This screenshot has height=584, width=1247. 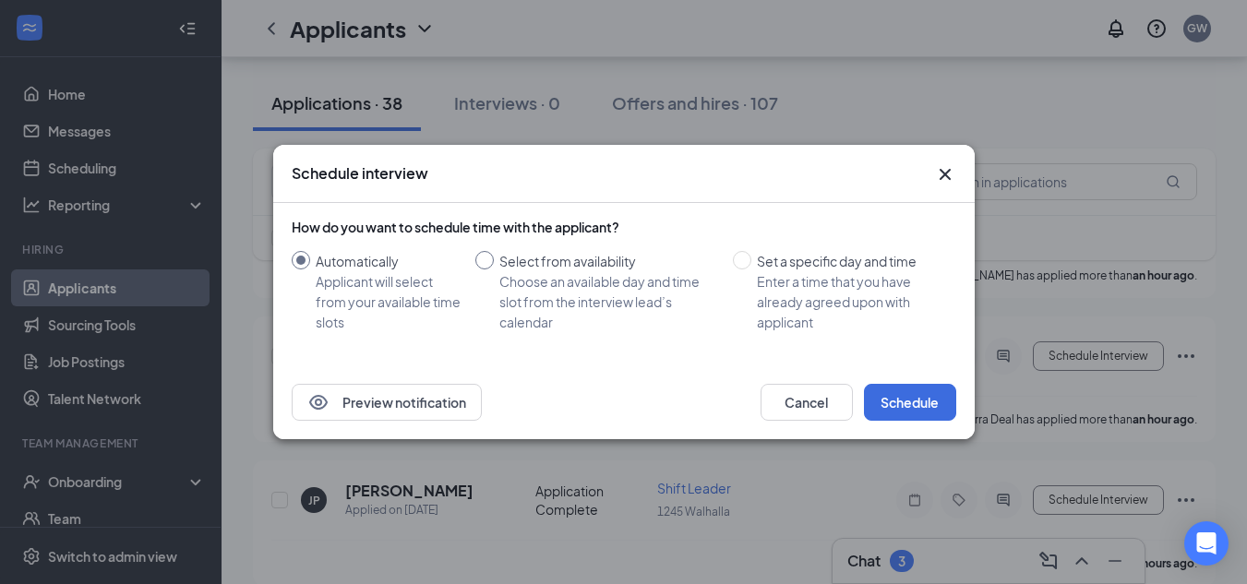 What do you see at coordinates (945, 175) in the screenshot?
I see `svg: Cross` at bounding box center [945, 175].